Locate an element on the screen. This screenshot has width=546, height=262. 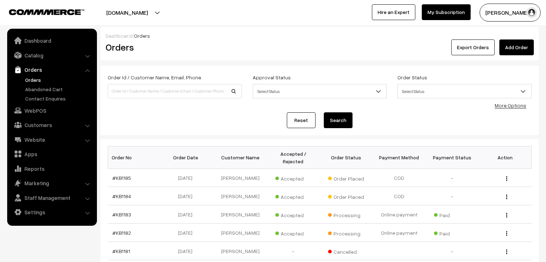
th: Order Status is located at coordinates (346, 158).